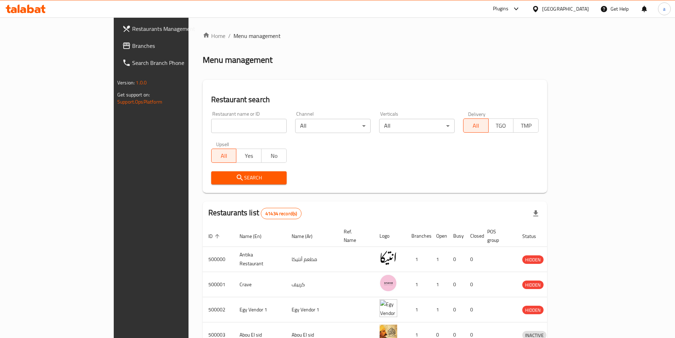 The height and width of the screenshot is (338, 675). What do you see at coordinates (141, 83) in the screenshot?
I see `span: 1.0.0` at bounding box center [141, 83].